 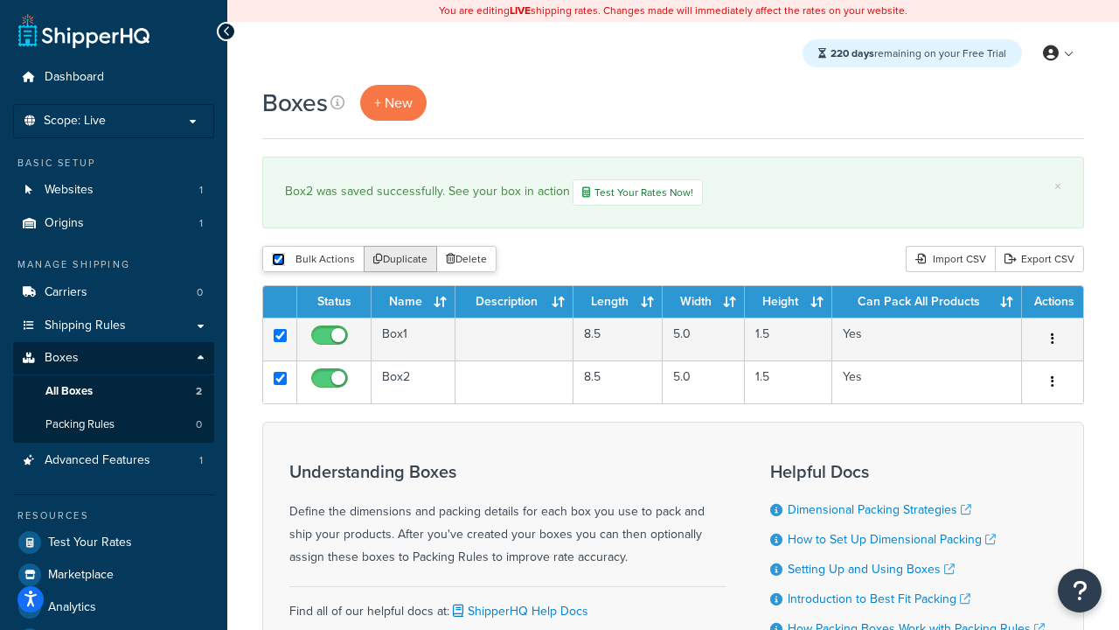 What do you see at coordinates (508, 471) in the screenshot?
I see `h3: Understanding Boxes` at bounding box center [508, 471].